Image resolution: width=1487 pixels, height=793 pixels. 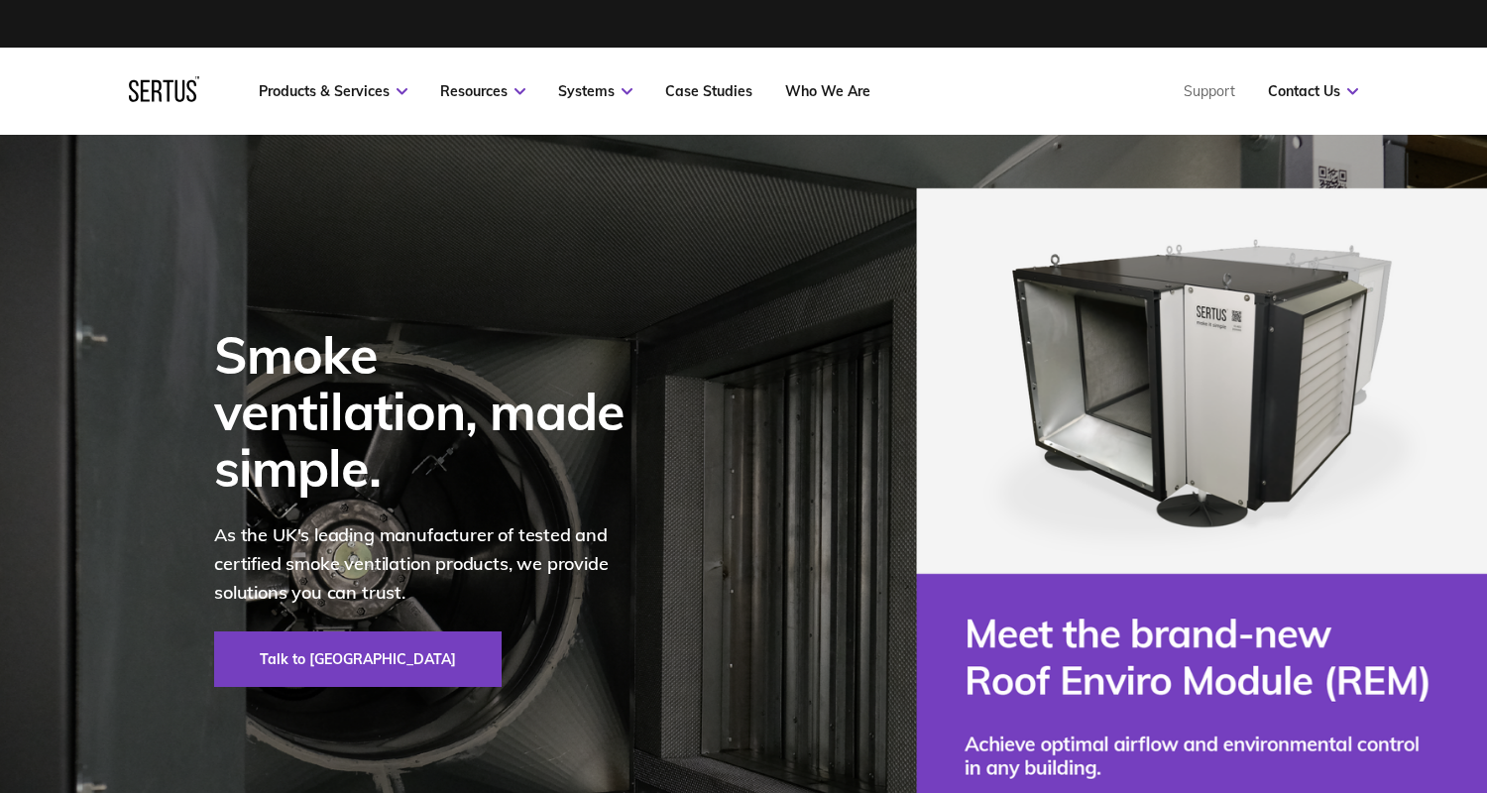 I want to click on a: Contact Us, so click(x=1312, y=91).